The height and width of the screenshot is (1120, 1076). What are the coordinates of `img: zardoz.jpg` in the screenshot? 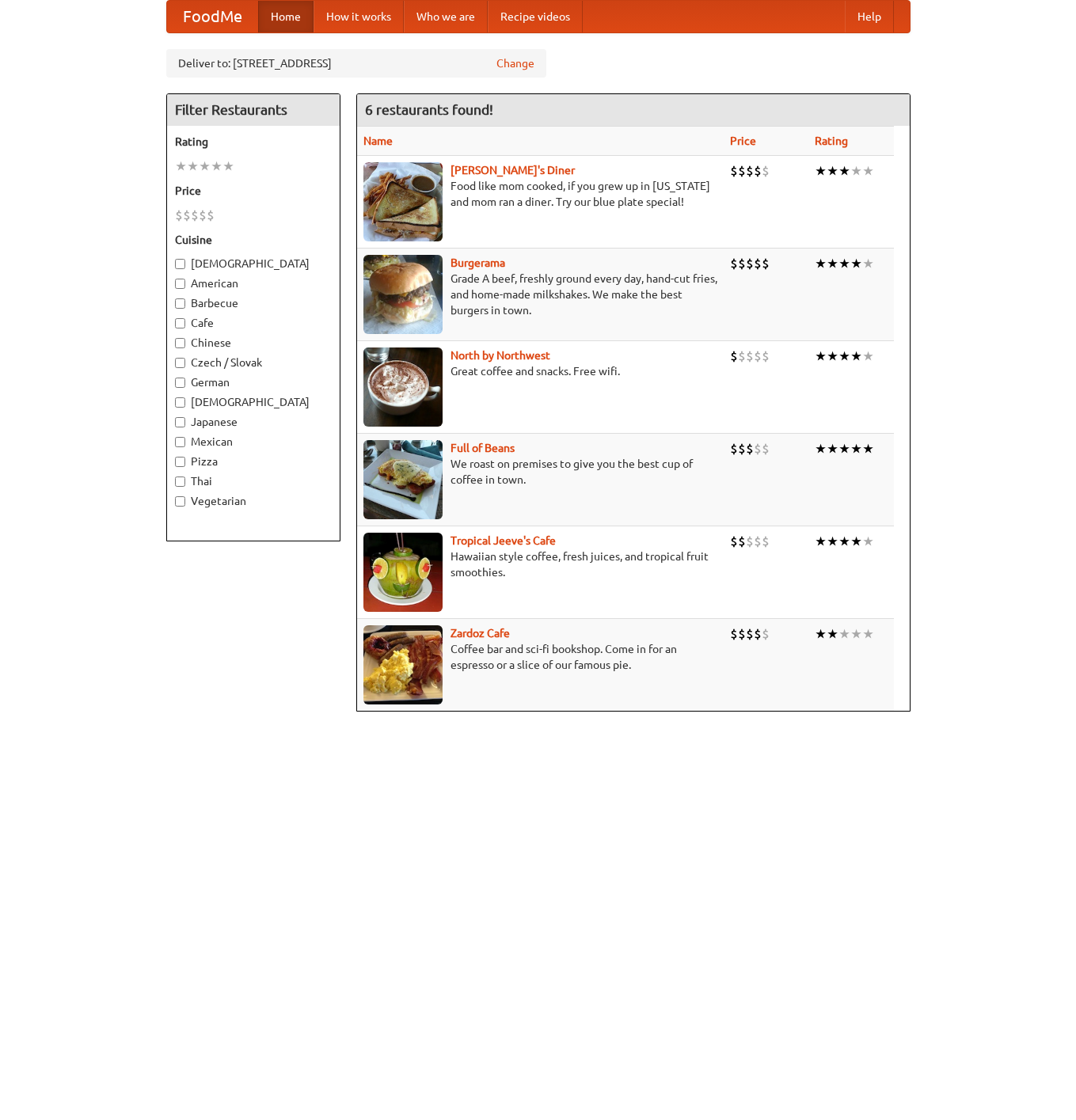 It's located at (403, 665).